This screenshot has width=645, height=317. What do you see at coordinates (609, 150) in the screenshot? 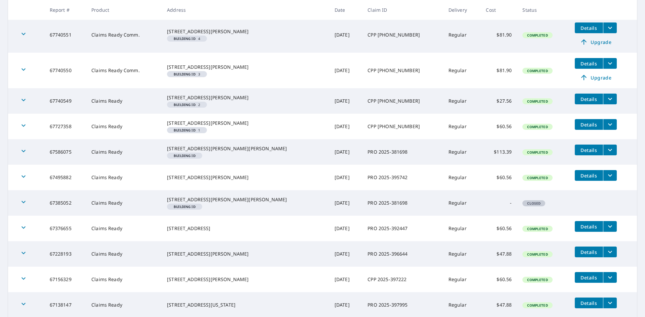
I see `button: filesDropdownBtn-67586075` at bounding box center [609, 150].